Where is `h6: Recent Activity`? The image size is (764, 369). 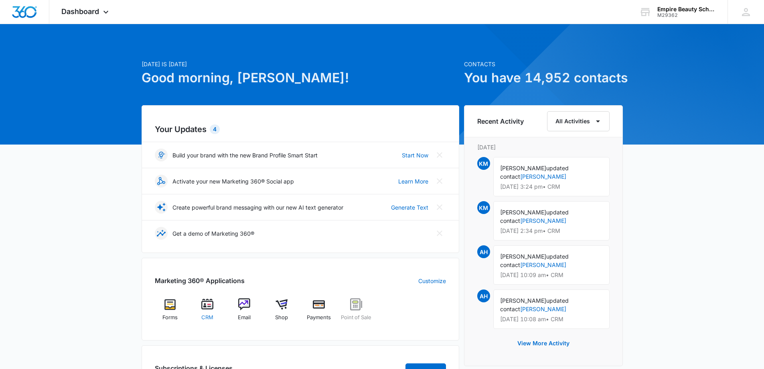
h6: Recent Activity is located at coordinates (501, 121).